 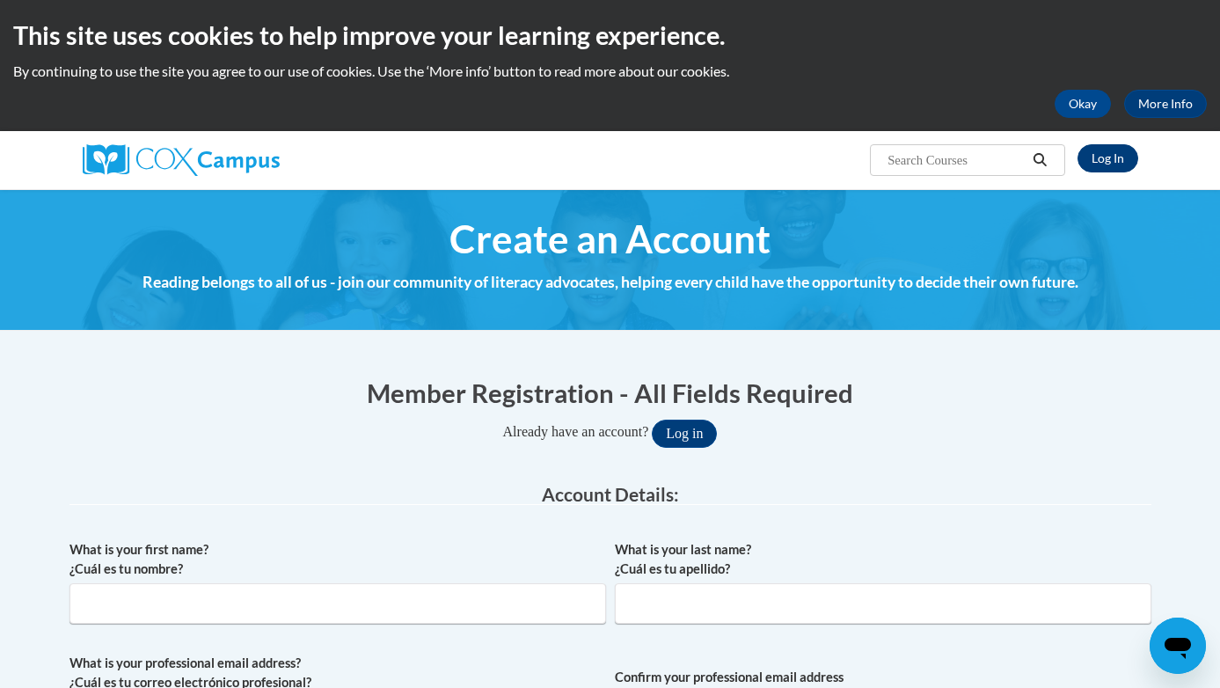 What do you see at coordinates (610, 282) in the screenshot?
I see `h4: Reading belongs to all of us - join our community of literacy advocates, helping every child have...` at bounding box center [610, 282].